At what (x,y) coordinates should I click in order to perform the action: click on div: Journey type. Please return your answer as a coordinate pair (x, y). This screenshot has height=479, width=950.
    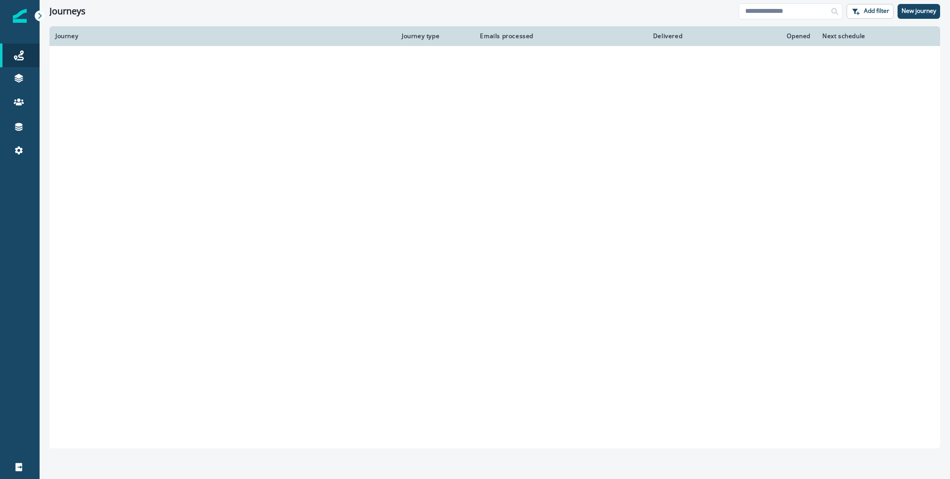
    Looking at the image, I should click on (433, 36).